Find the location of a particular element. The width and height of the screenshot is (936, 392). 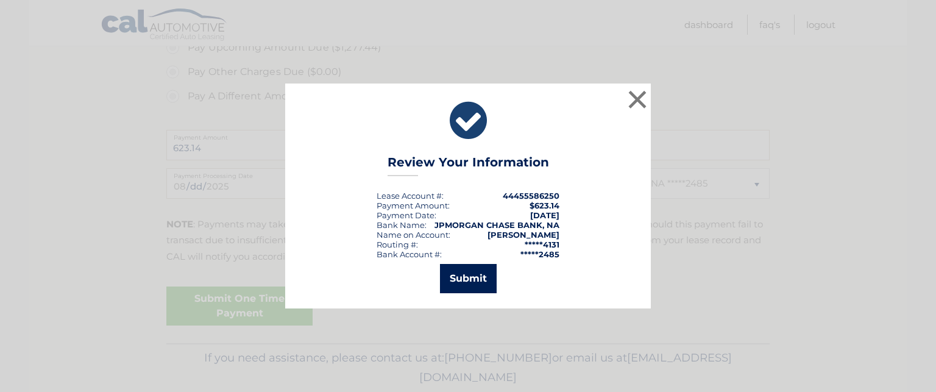

div: Bank Account #: is located at coordinates (409, 254).